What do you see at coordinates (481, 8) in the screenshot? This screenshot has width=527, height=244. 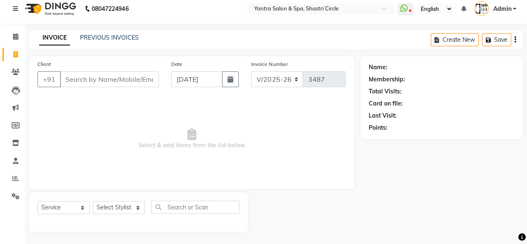 I see `img: Admin` at bounding box center [481, 8].